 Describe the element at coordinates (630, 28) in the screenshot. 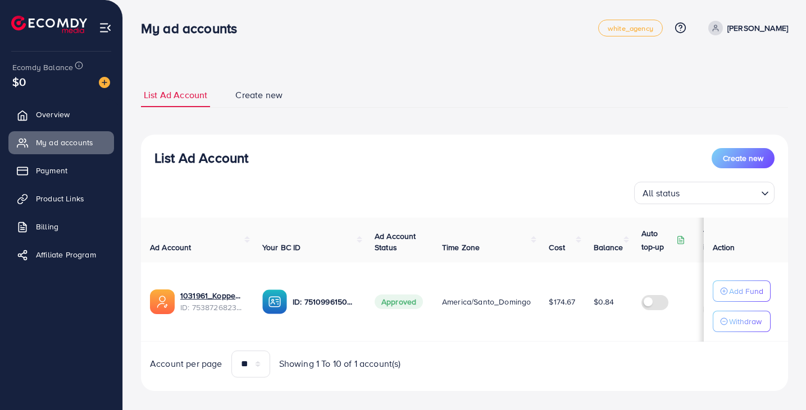

I see `a: white_agency` at that location.